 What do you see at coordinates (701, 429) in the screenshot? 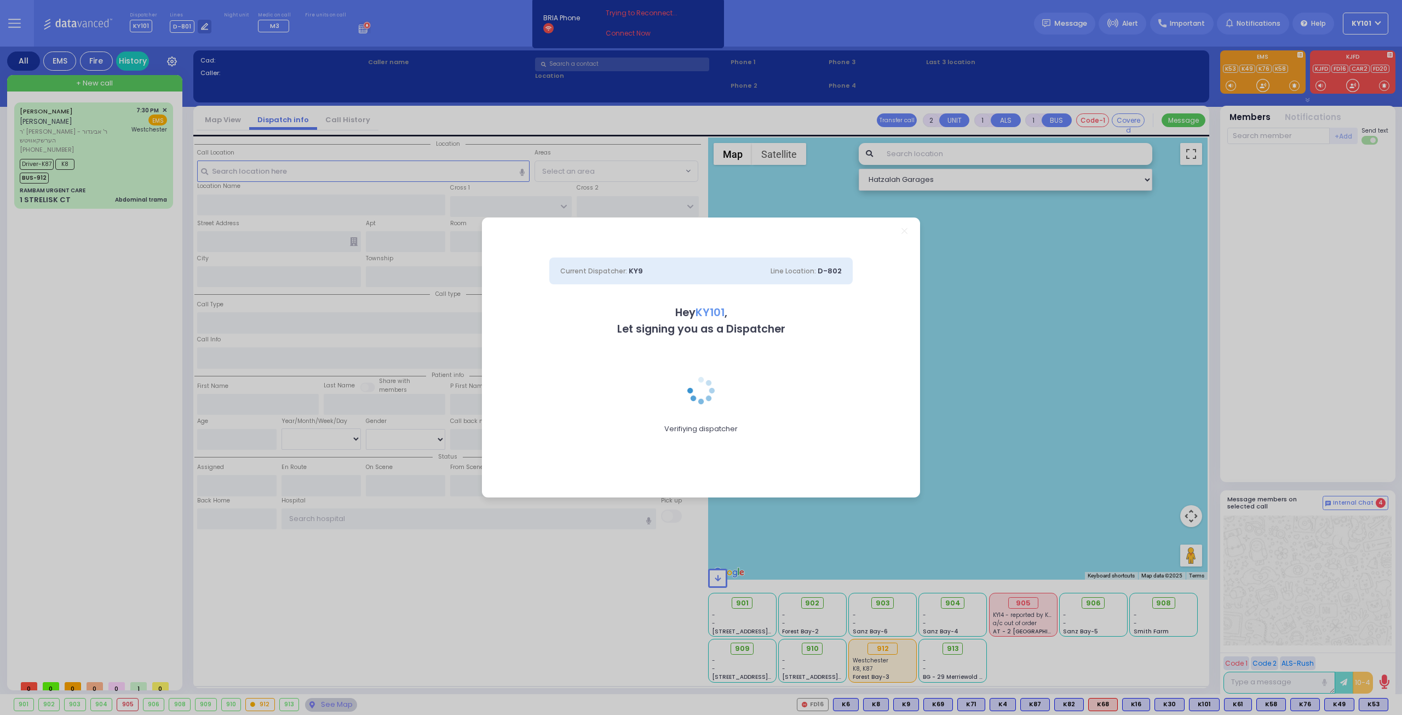
I see `div: Verifiying dispatcher` at bounding box center [701, 429].